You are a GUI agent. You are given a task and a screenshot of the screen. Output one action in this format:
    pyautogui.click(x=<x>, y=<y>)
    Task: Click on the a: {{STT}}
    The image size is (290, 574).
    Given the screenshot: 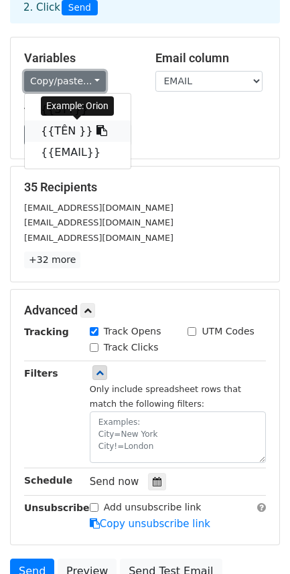 What is the action you would take?
    pyautogui.click(x=78, y=110)
    